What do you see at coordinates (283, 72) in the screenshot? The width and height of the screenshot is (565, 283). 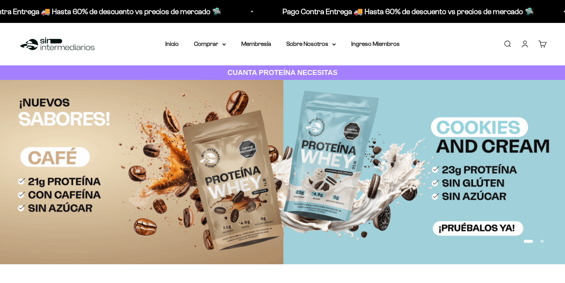 I see `strong: CUANTA PROTEÍNA NECESITAS` at bounding box center [283, 72].